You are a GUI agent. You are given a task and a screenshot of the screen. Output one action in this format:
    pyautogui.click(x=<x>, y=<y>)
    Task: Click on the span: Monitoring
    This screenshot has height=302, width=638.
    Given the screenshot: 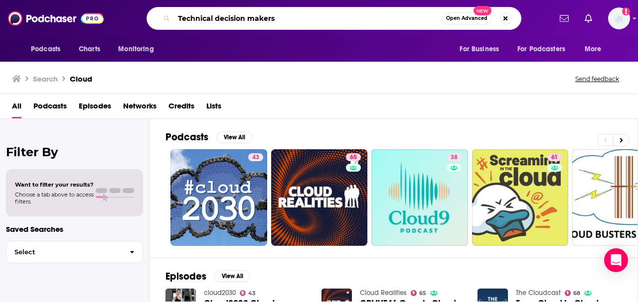 What is the action you would take?
    pyautogui.click(x=135, y=49)
    